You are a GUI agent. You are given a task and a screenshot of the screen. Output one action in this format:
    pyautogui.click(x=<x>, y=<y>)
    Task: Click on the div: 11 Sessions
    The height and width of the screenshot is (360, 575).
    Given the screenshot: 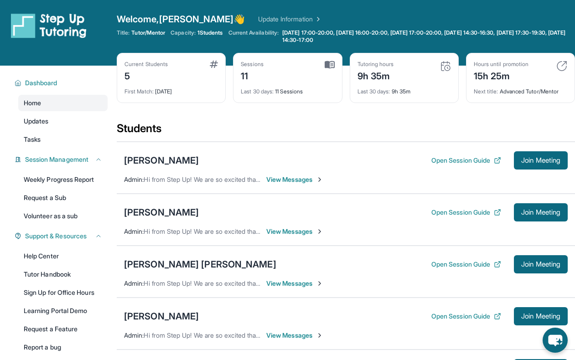 What is the action you would take?
    pyautogui.click(x=287, y=89)
    